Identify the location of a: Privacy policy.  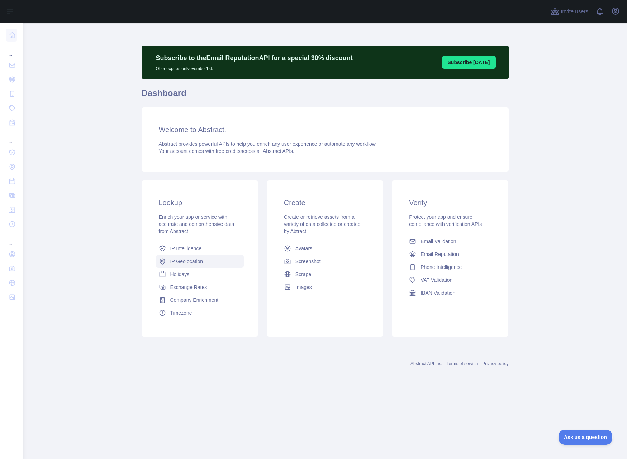
(495, 364).